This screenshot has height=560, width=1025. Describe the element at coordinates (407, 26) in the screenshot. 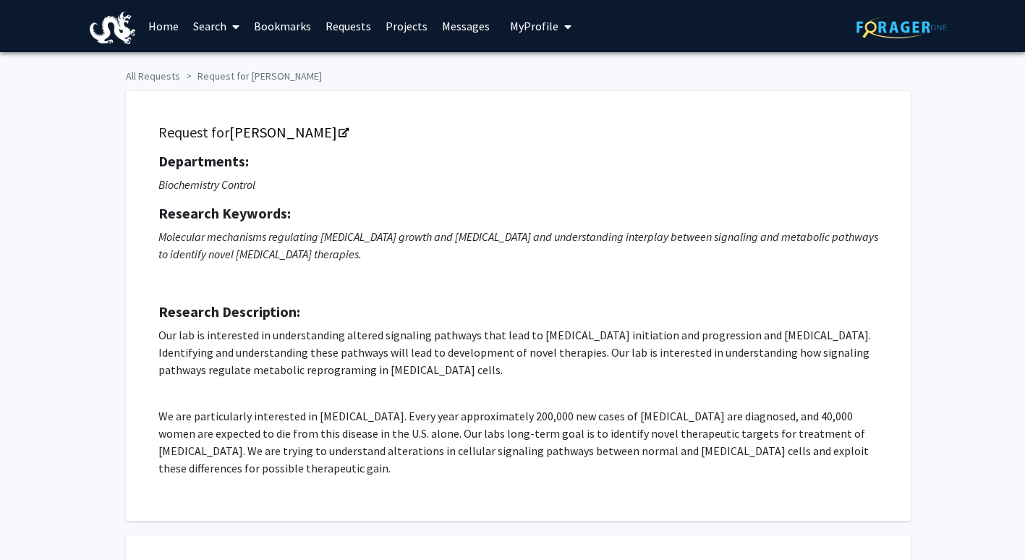

I see `a: Projects` at that location.